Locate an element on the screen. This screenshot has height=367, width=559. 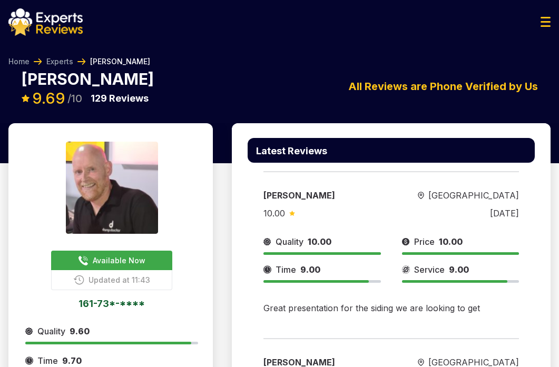
img: logo is located at coordinates (45, 22).